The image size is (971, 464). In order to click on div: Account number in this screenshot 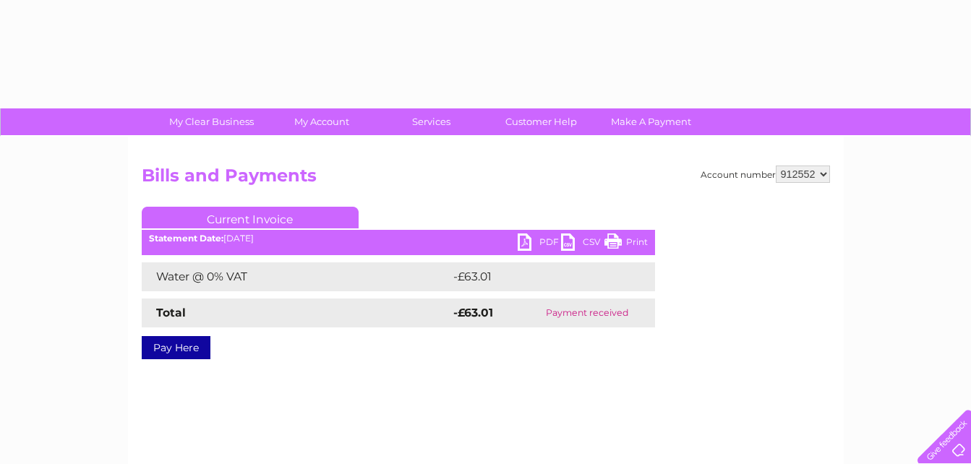, I will do `click(765, 174)`.